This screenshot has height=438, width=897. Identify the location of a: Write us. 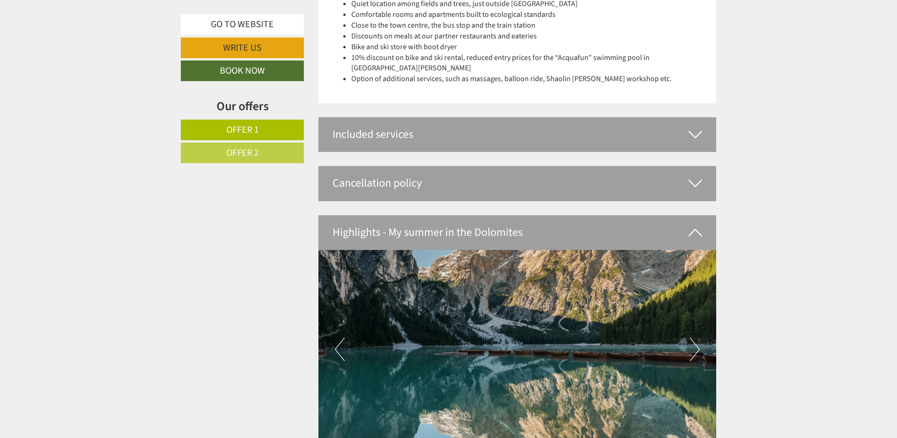
(242, 48).